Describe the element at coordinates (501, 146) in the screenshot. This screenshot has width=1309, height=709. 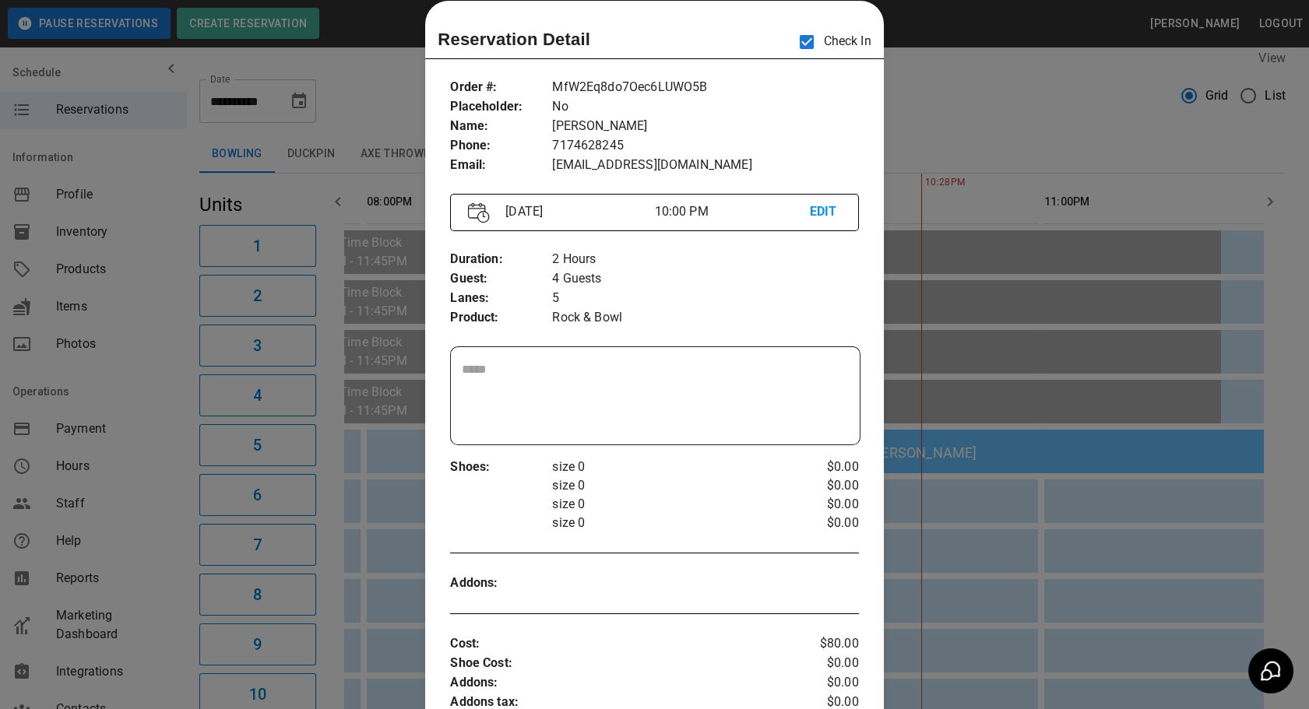
I see `p: Phone :` at that location.